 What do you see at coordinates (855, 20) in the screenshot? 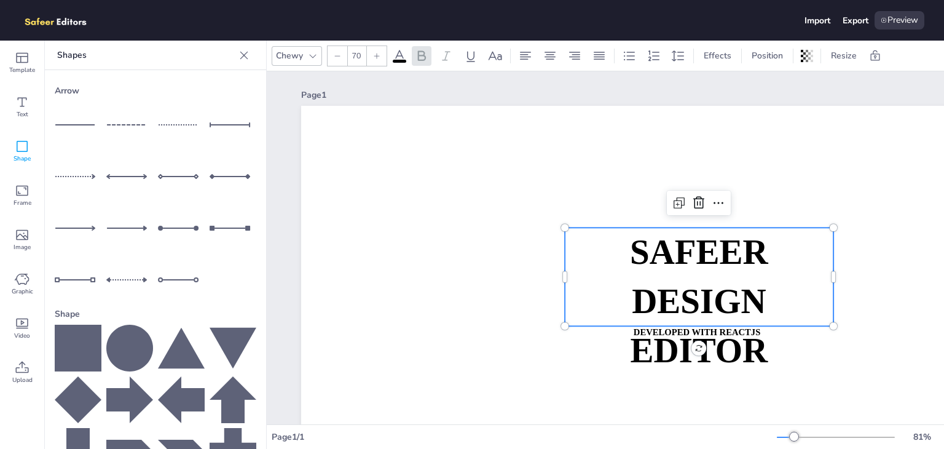
I see `div: Export` at bounding box center [855, 20].